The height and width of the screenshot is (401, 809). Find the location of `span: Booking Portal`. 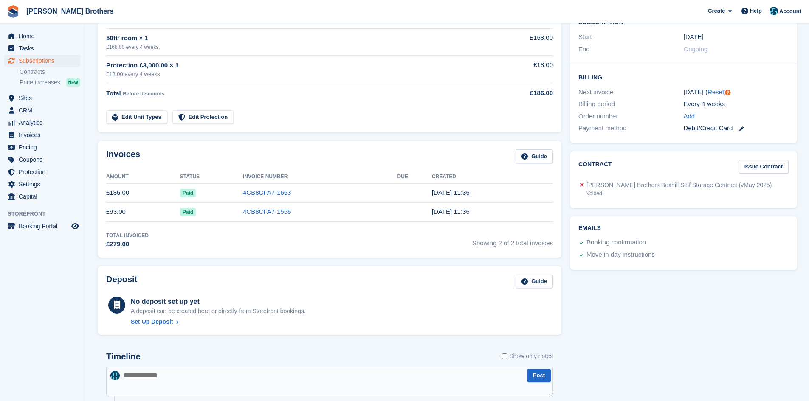

span: Booking Portal is located at coordinates (44, 226).